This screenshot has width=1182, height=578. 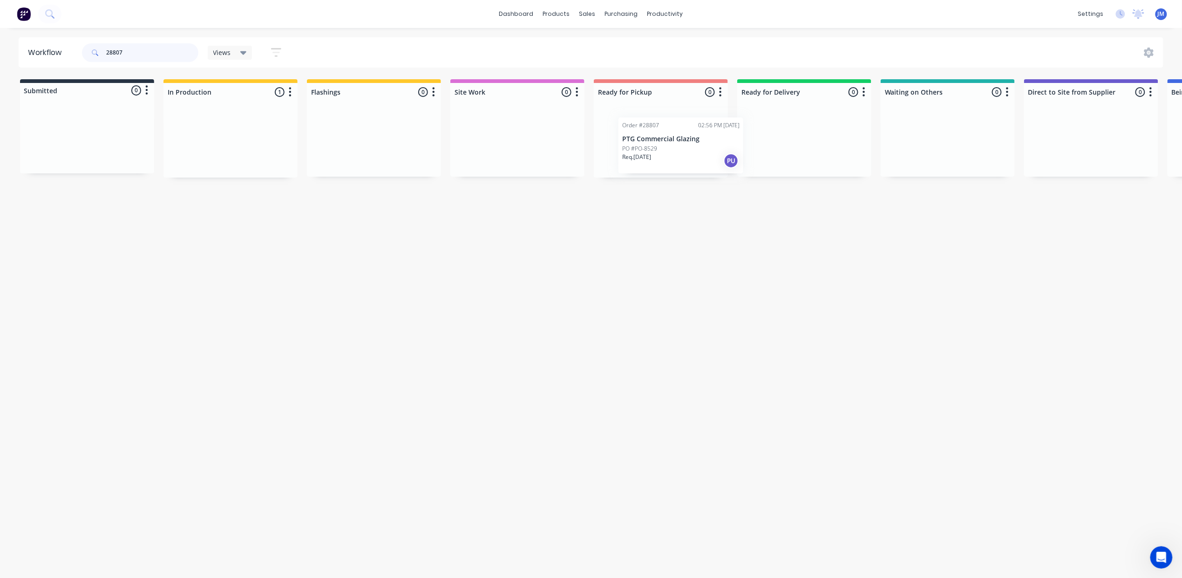 What do you see at coordinates (557, 14) in the screenshot?
I see `div: products` at bounding box center [557, 14].